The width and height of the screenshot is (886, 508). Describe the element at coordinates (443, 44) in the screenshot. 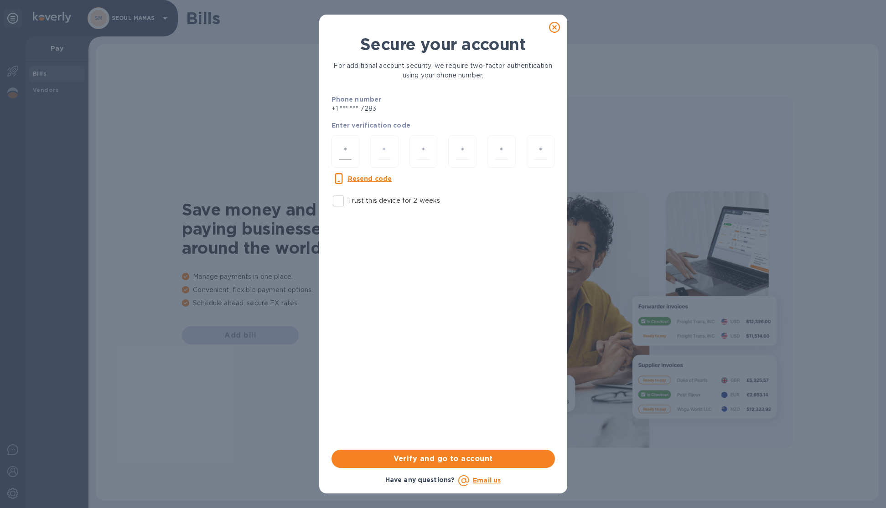

I see `h1: Secure your account` at that location.